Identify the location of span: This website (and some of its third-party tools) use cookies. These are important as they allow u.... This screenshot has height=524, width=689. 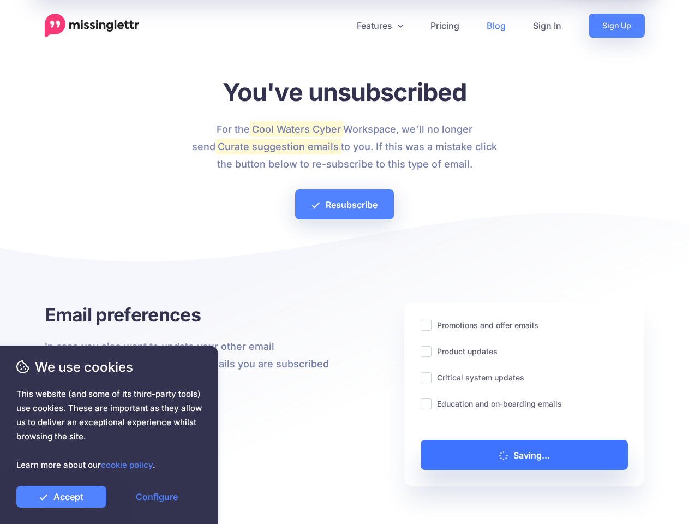
(109, 429).